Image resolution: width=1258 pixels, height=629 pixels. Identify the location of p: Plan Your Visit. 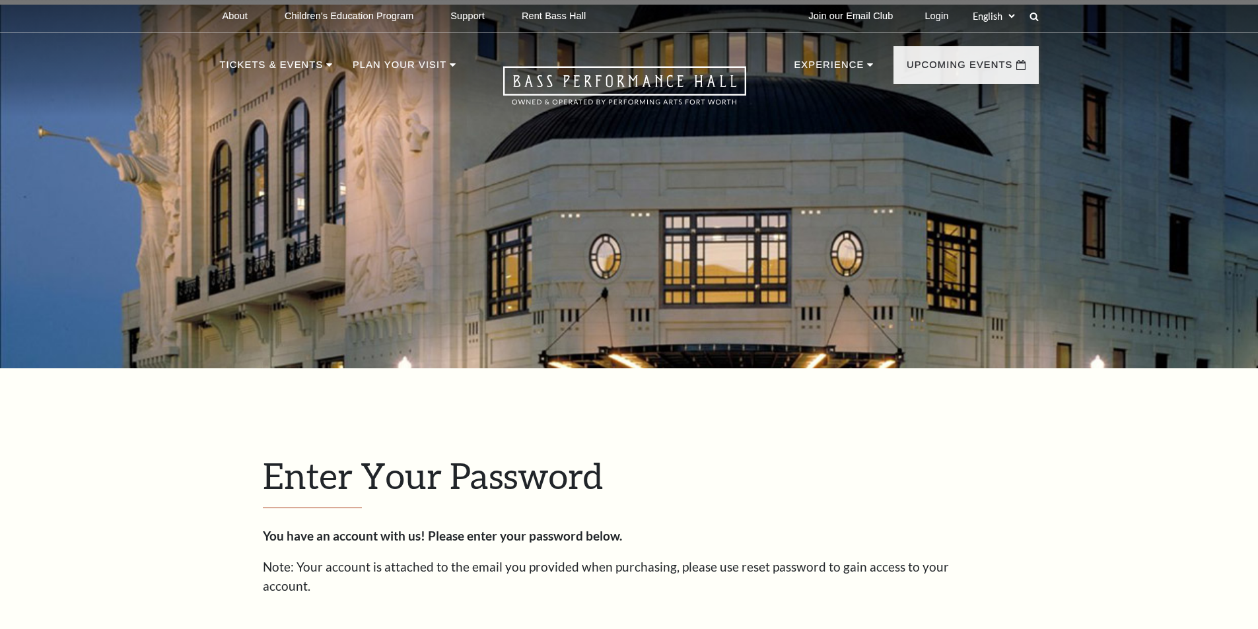
(400, 69).